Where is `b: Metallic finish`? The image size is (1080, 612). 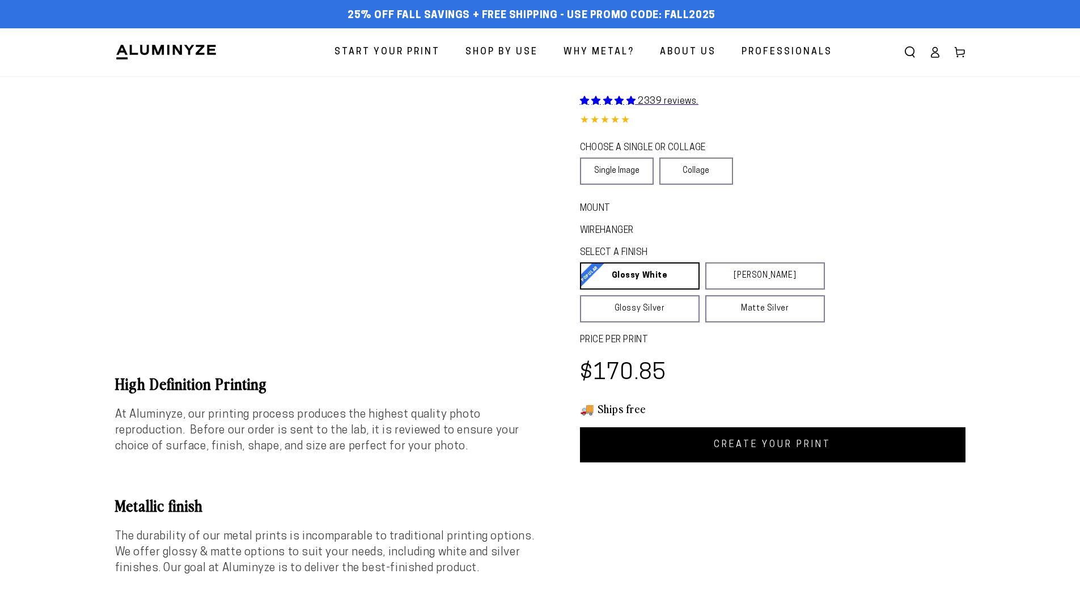
b: Metallic finish is located at coordinates (159, 505).